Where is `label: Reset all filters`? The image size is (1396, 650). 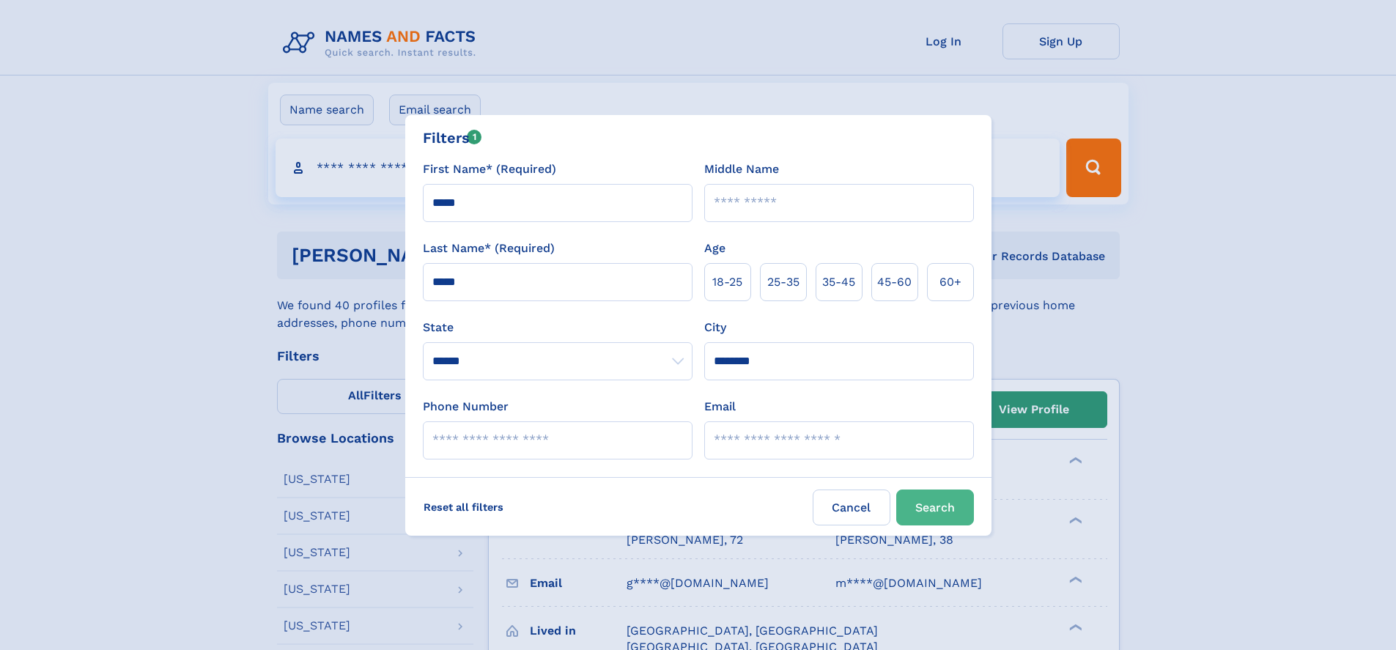 label: Reset all filters is located at coordinates (463, 507).